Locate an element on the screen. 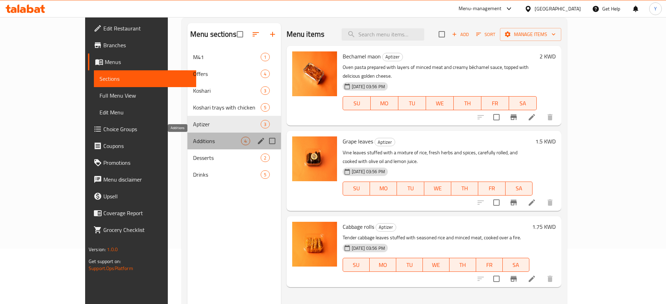 The width and height of the screenshot is (666, 304). span: SU is located at coordinates (356, 265).